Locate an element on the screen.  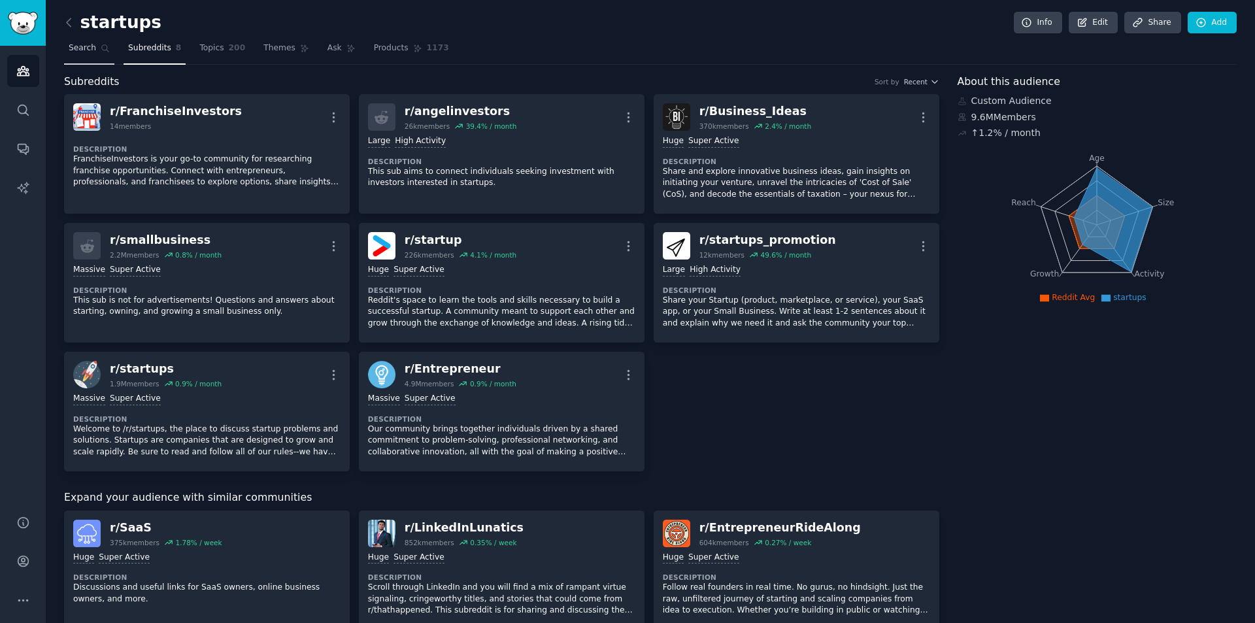
span: 8 is located at coordinates (178, 48).